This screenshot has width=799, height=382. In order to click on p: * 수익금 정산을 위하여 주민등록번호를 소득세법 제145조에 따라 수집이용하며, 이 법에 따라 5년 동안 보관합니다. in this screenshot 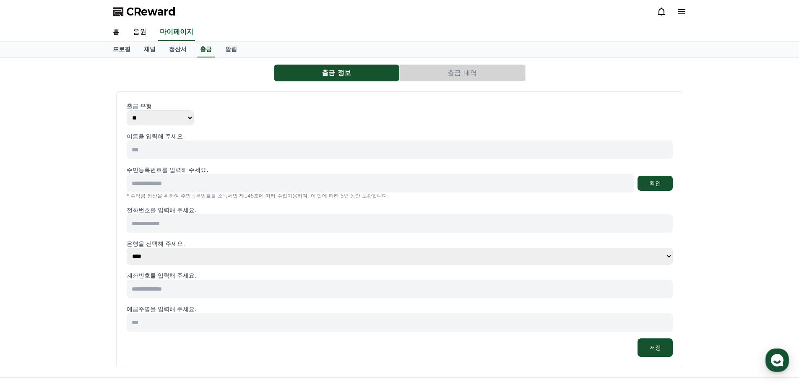, I will do `click(400, 196)`.